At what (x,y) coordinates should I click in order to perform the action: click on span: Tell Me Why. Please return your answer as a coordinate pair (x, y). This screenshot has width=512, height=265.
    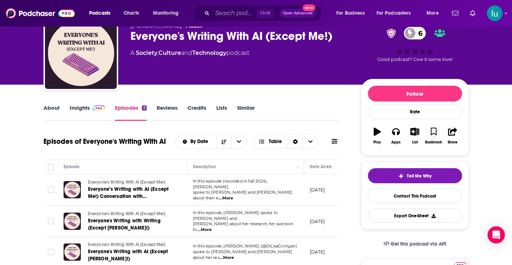
    Looking at the image, I should click on (419, 176).